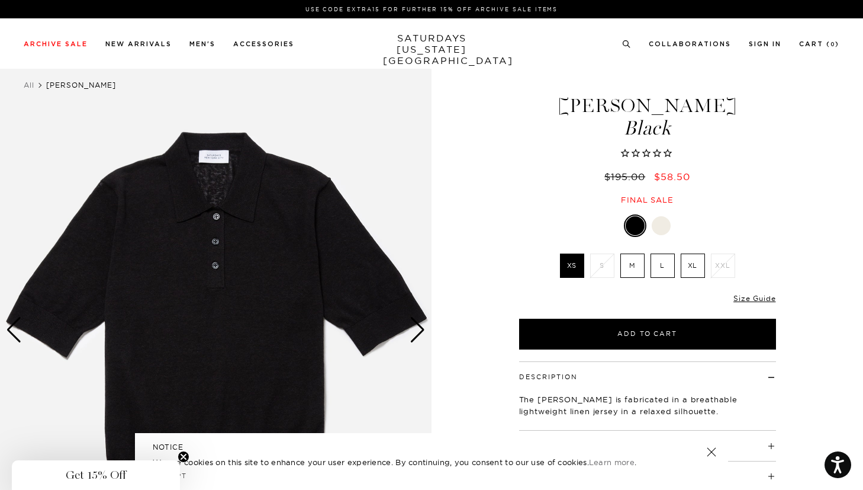 This screenshot has width=863, height=490. What do you see at coordinates (693, 265) in the screenshot?
I see `label: XL` at bounding box center [693, 265].